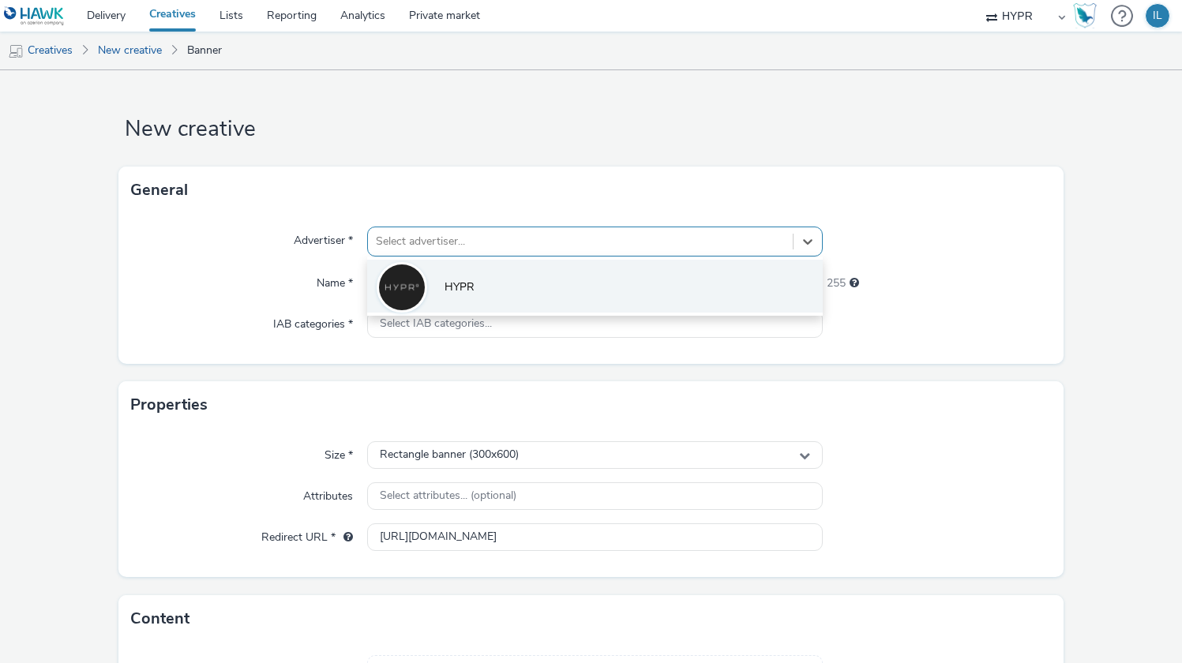  I want to click on a: New creative, so click(129, 51).